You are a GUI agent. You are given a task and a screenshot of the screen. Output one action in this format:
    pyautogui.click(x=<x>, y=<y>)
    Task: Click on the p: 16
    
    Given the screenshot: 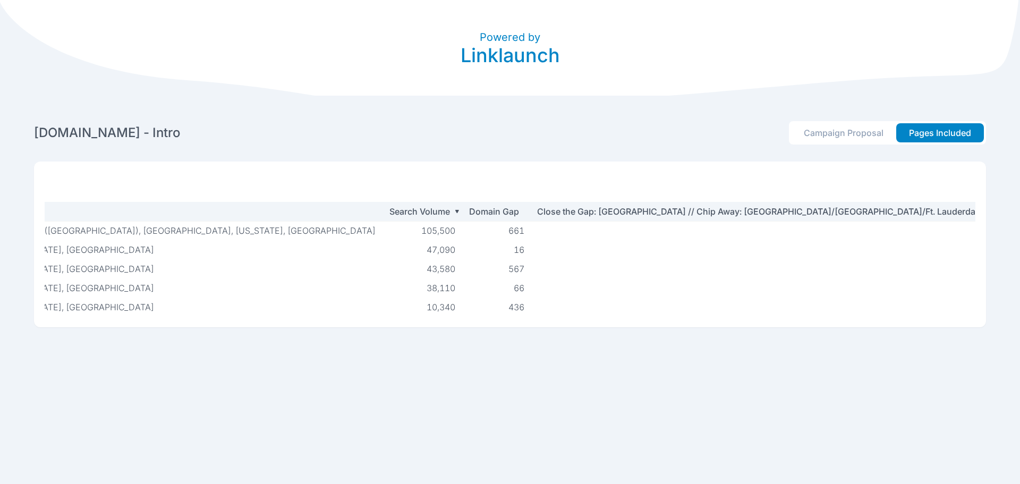 What is the action you would take?
    pyautogui.click(x=498, y=250)
    